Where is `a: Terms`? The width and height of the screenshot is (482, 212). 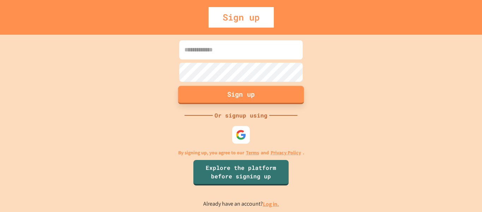
a: Terms is located at coordinates (252, 152).